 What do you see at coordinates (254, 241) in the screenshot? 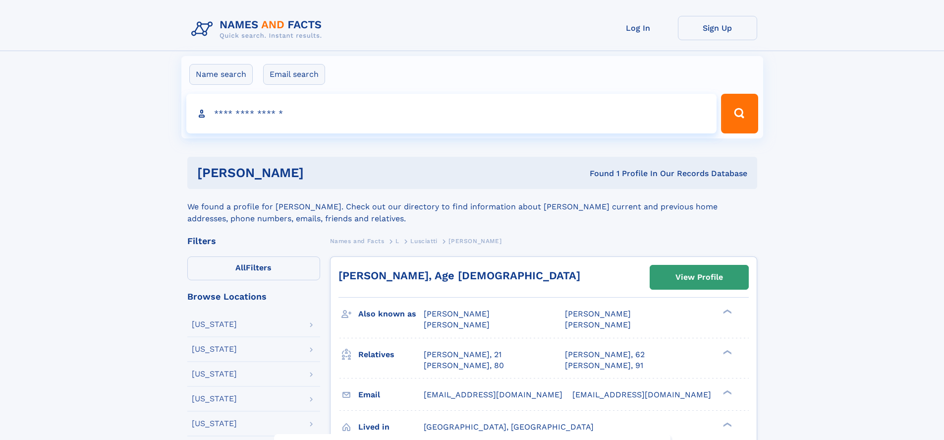
I see `div: Filters` at bounding box center [254, 241].